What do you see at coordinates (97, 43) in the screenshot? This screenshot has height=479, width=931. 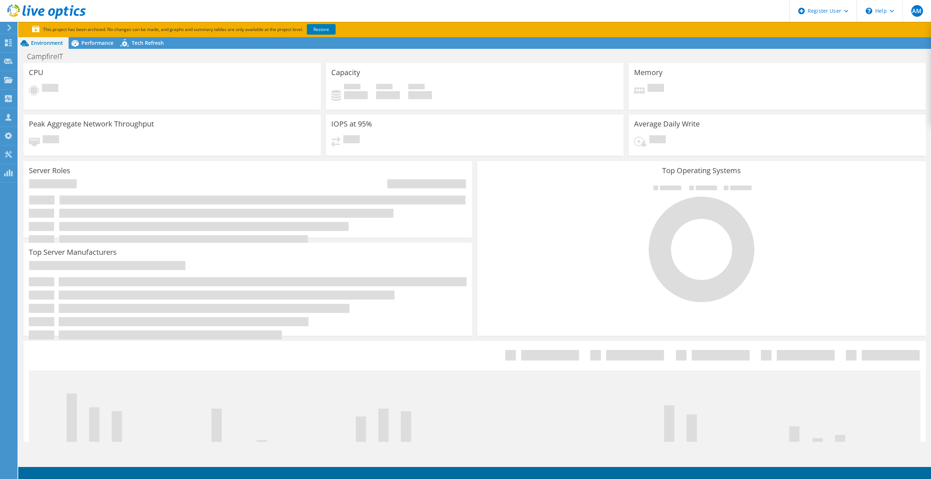 I see `span: Performance` at bounding box center [97, 43].